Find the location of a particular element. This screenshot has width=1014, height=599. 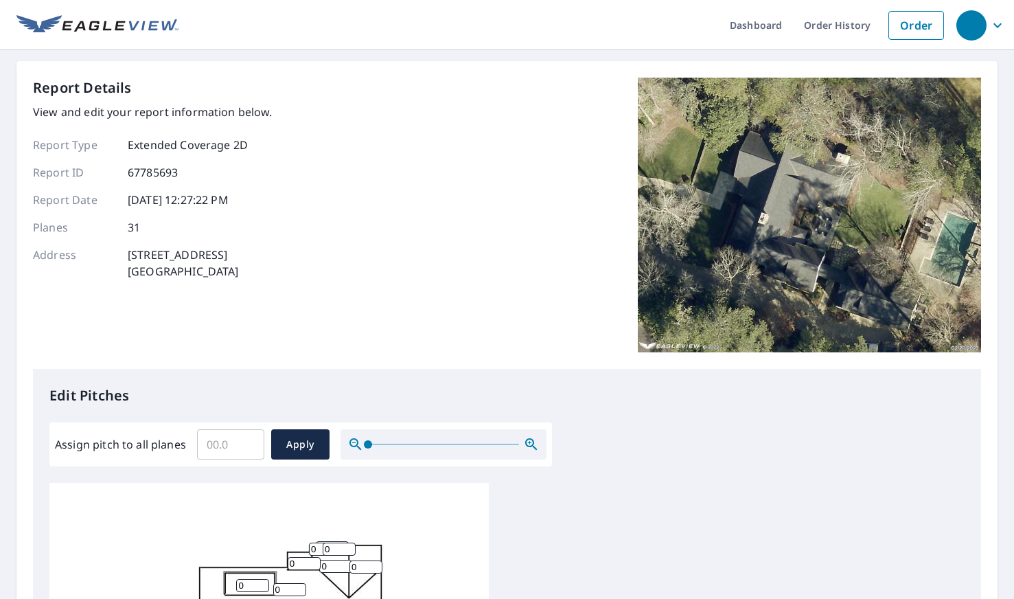

p: Report Date is located at coordinates (74, 200).